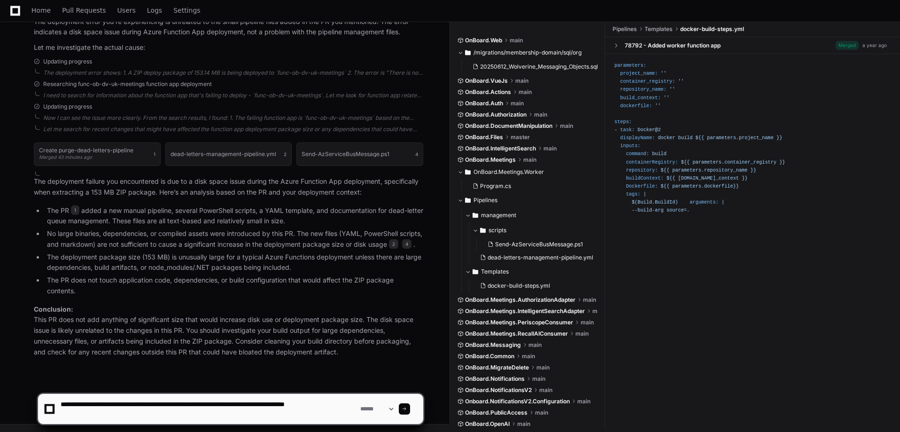 This screenshot has width=900, height=432. I want to click on button: management, so click(532, 215).